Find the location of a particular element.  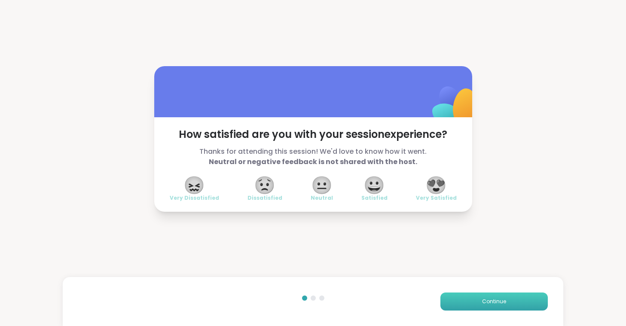

span: Dissatisfied is located at coordinates (265, 198).